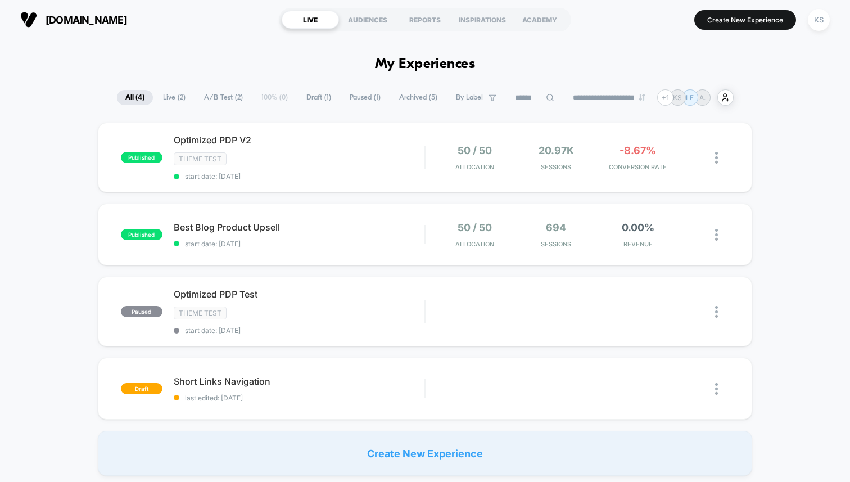  What do you see at coordinates (482, 20) in the screenshot?
I see `div: INSPIRATIONS` at bounding box center [482, 20].